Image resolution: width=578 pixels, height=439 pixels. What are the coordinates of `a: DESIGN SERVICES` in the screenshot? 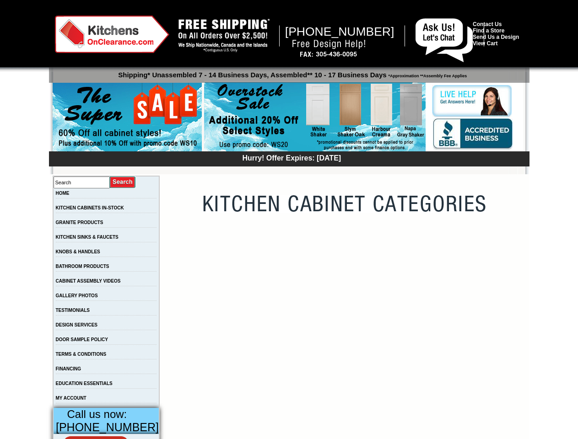 It's located at (77, 325).